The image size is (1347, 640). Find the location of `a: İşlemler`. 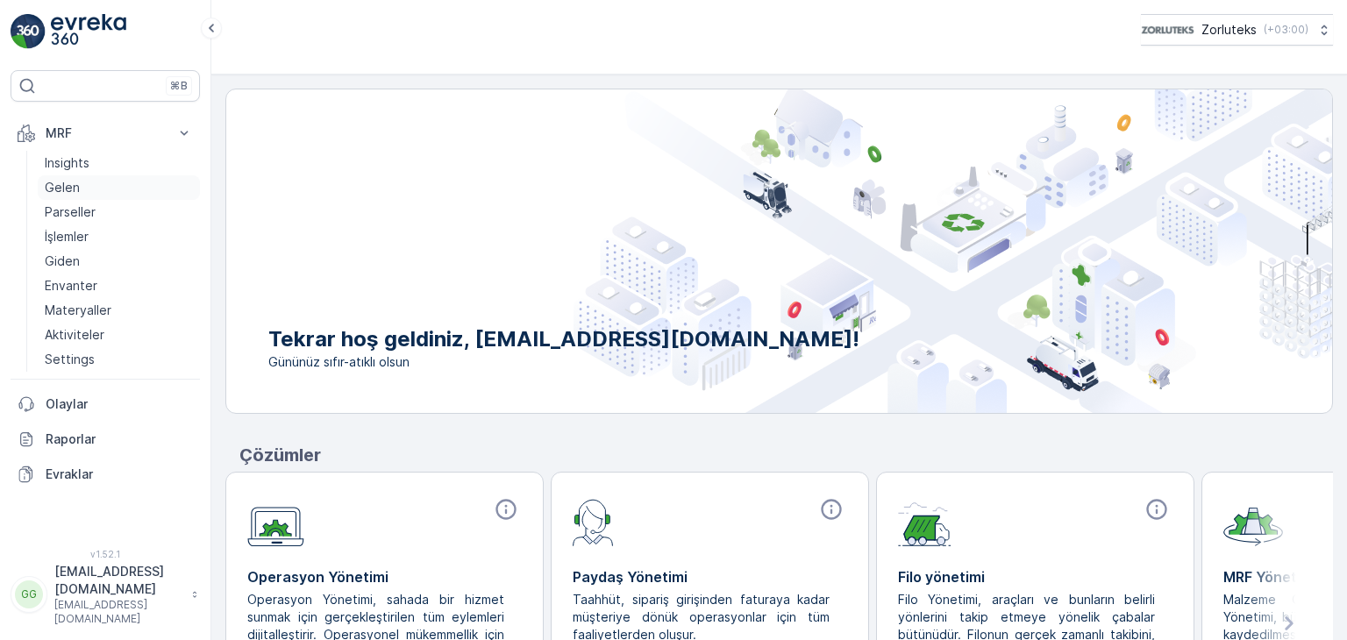

a: İşlemler is located at coordinates (118, 237).